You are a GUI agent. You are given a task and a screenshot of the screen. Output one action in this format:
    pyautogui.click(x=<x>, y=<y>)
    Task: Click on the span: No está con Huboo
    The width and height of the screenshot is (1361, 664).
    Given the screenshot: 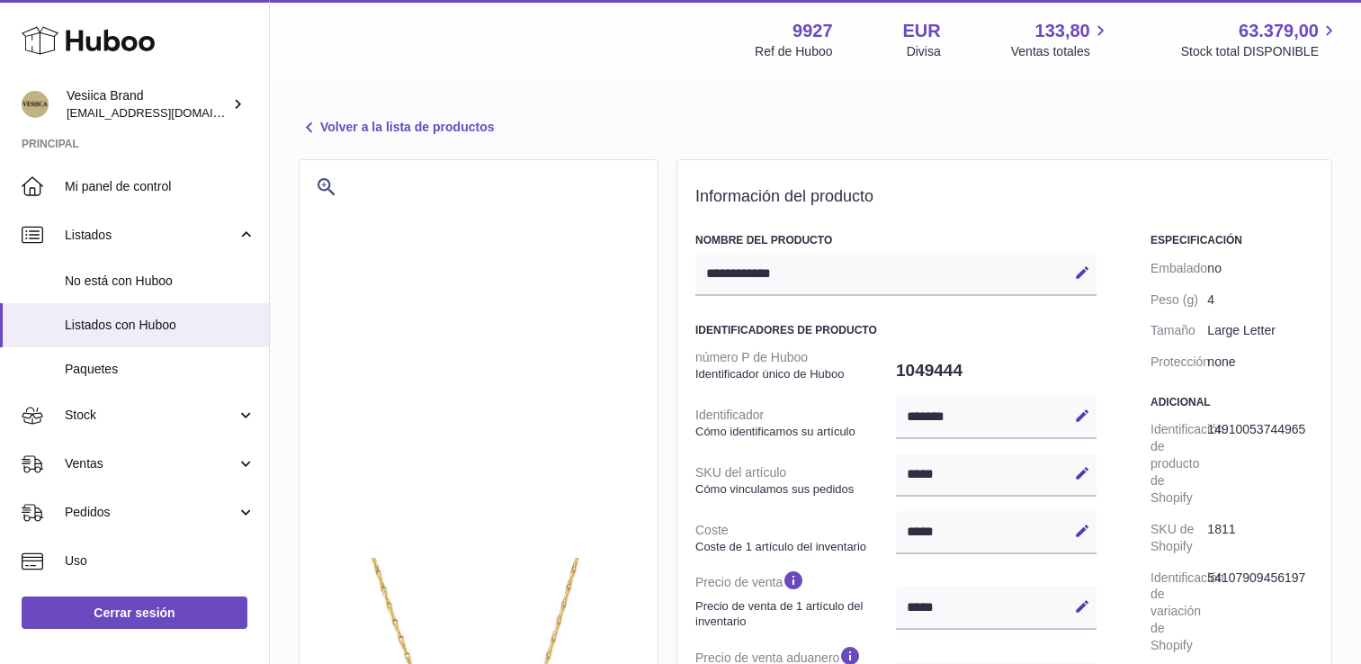 What is the action you would take?
    pyautogui.click(x=160, y=281)
    